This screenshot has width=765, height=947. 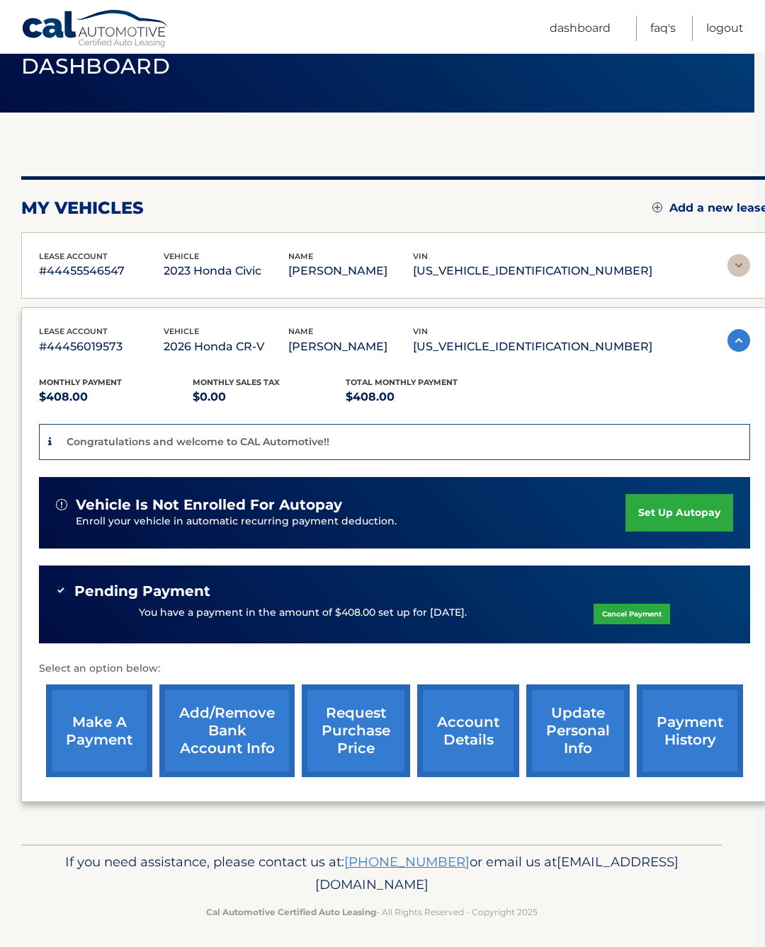 What do you see at coordinates (209, 505) in the screenshot?
I see `span: vehicle is not enrolled for autopay` at bounding box center [209, 505].